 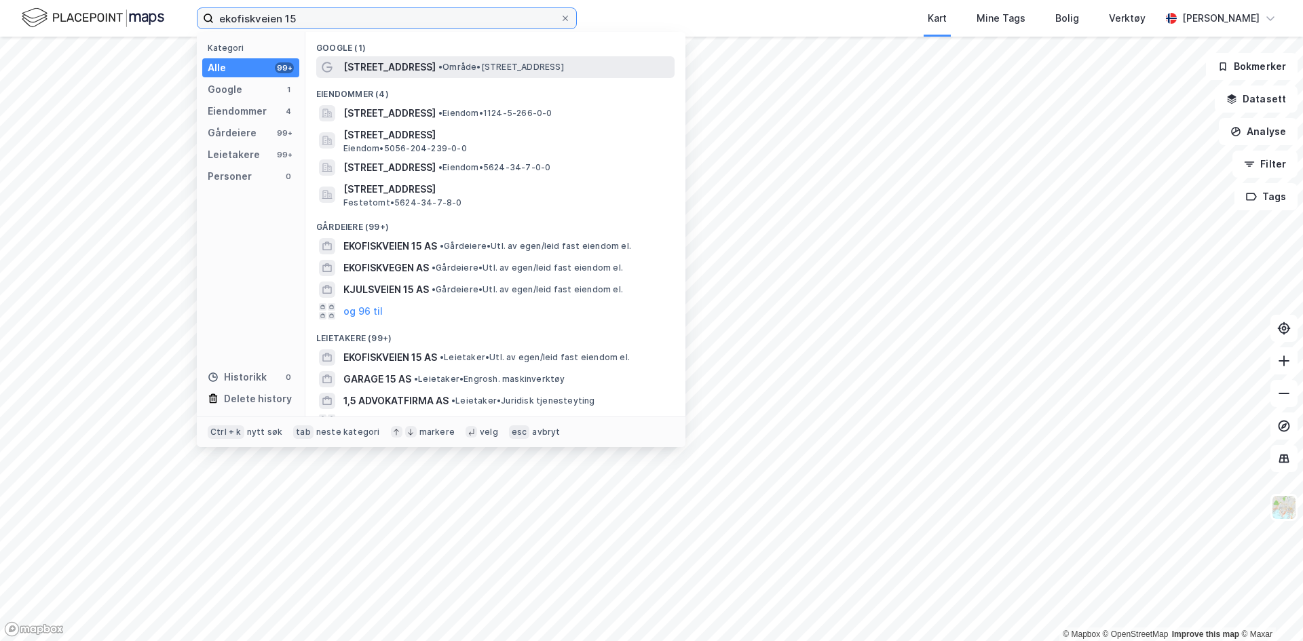 I want to click on div: markere, so click(x=437, y=432).